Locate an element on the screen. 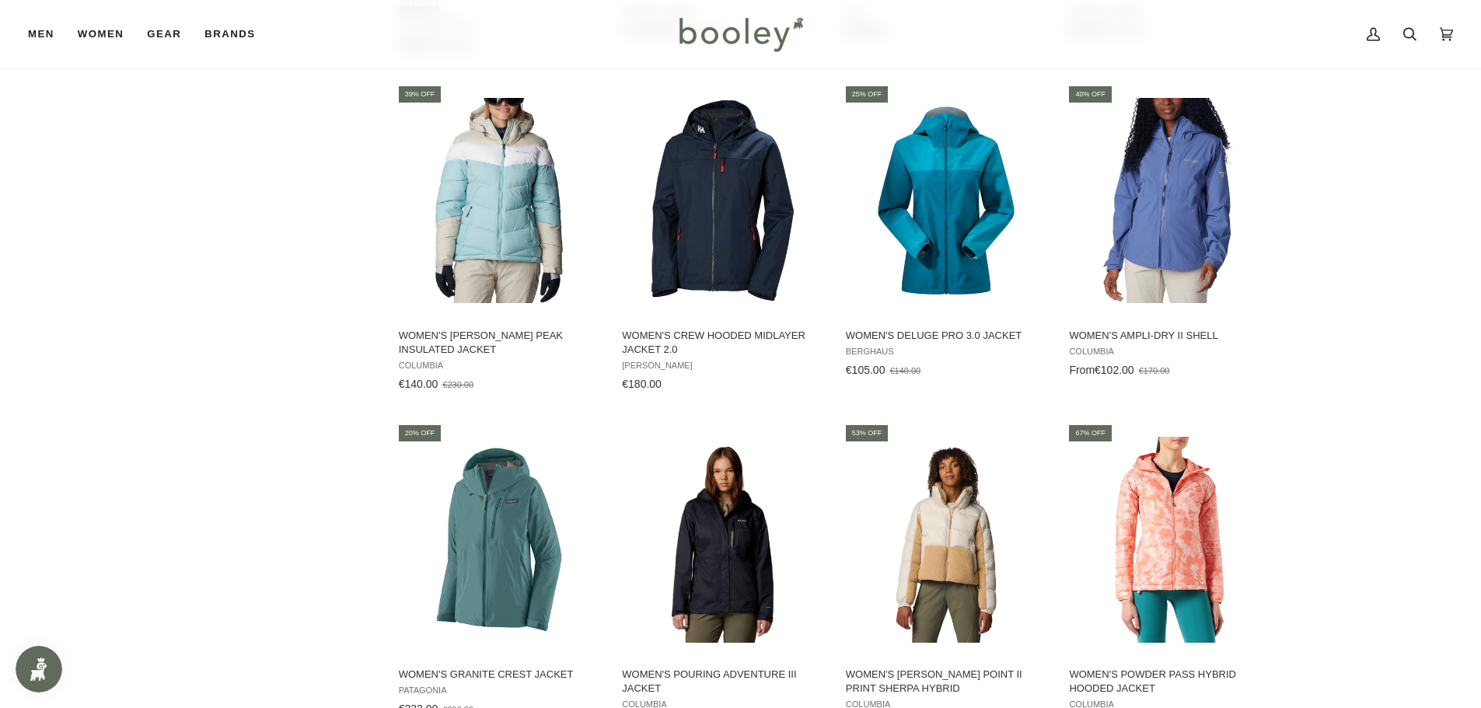 This screenshot has width=1481, height=708. span: €102.00 is located at coordinates (1114, 370).